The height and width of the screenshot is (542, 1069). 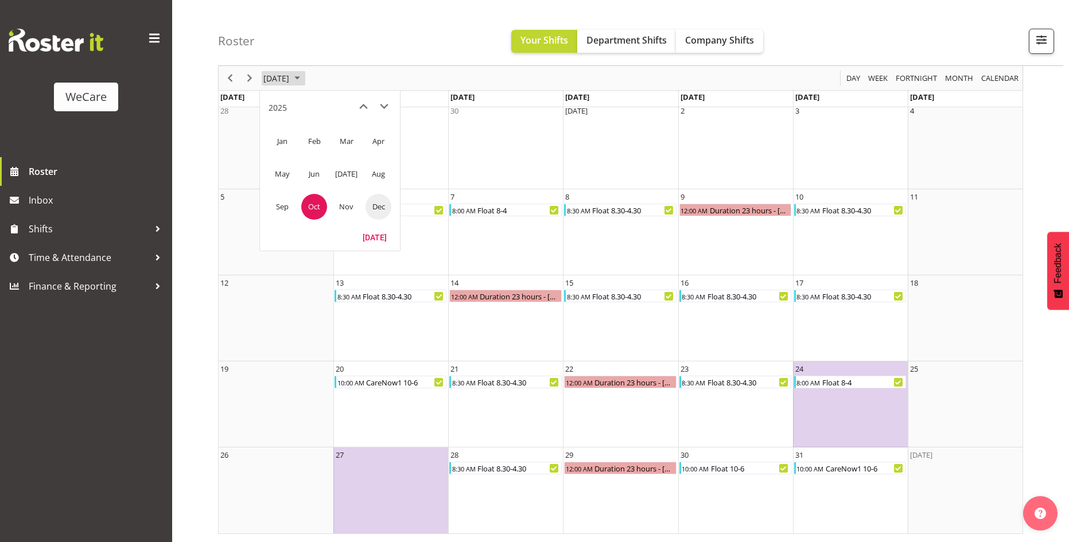 What do you see at coordinates (916, 78) in the screenshot?
I see `button: Fortnight` at bounding box center [916, 78].